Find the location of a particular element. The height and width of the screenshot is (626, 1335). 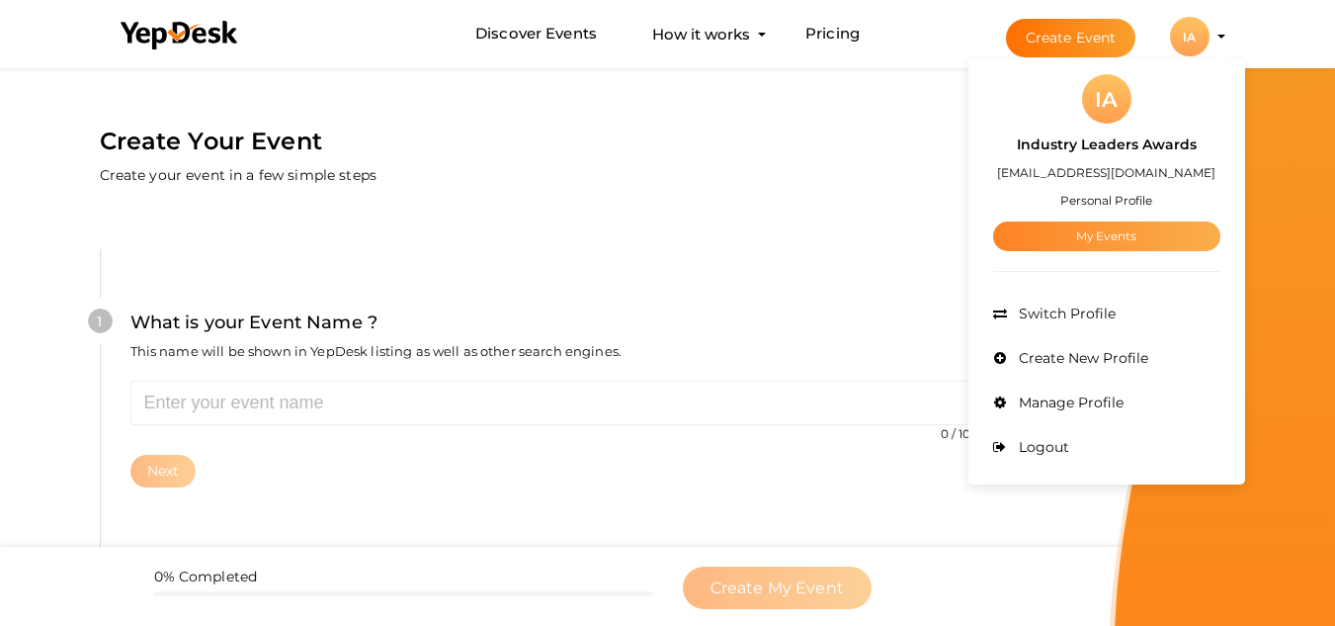

label: 0% Completed is located at coordinates (206, 576).